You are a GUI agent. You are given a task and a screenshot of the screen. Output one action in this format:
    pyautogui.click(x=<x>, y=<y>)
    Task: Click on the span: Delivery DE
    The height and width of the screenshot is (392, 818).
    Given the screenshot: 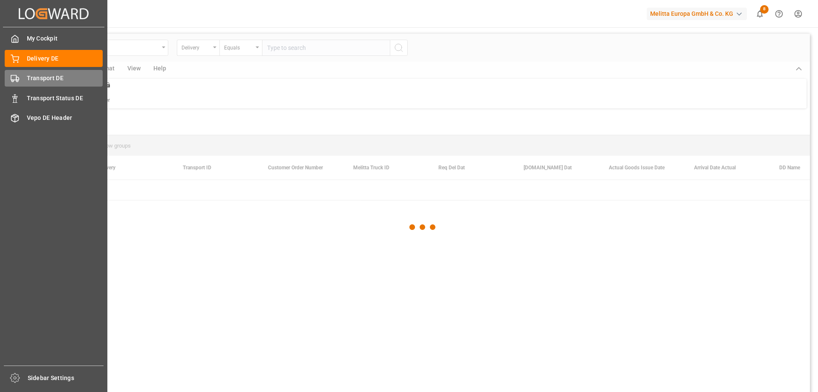 What is the action you would take?
    pyautogui.click(x=65, y=58)
    